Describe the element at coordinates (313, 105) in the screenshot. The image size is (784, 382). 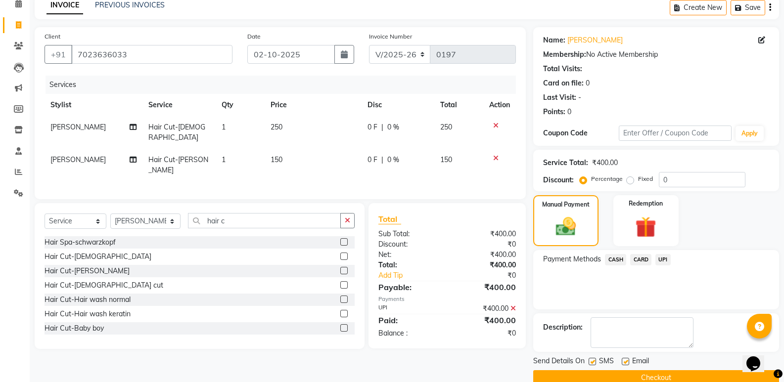
I see `th: Price` at that location.